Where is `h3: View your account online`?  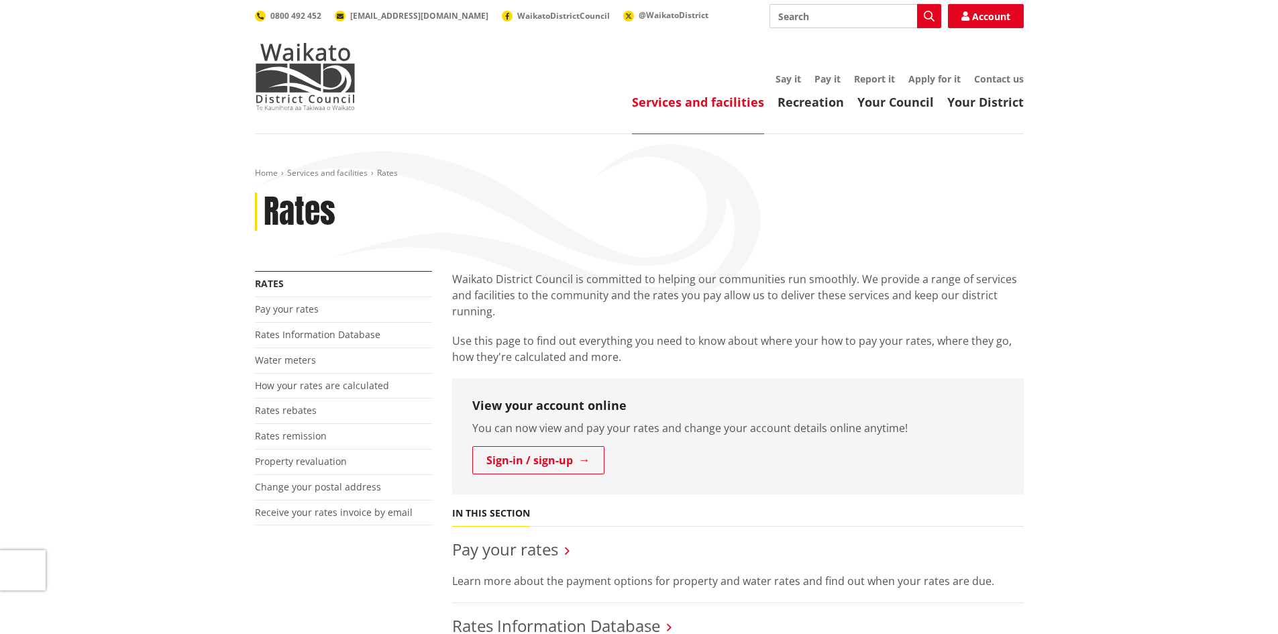 h3: View your account online is located at coordinates (738, 406).